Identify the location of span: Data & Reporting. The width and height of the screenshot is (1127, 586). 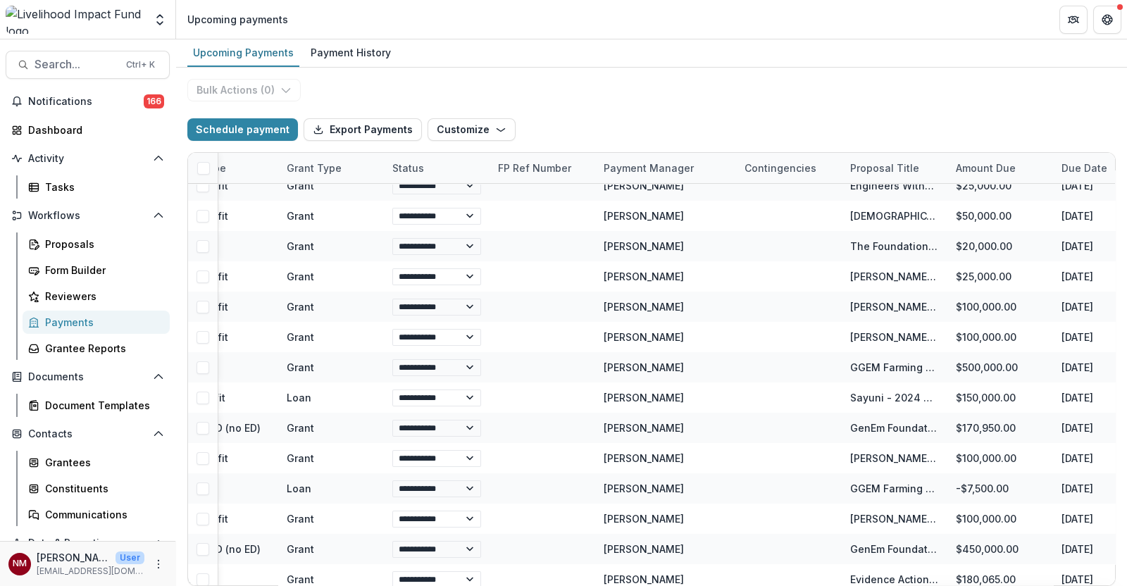
(87, 543).